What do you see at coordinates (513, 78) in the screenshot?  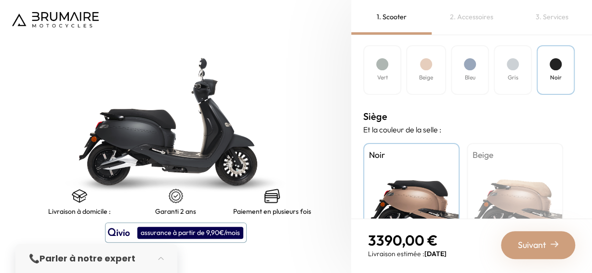 I see `h4: Gris` at bounding box center [513, 78].